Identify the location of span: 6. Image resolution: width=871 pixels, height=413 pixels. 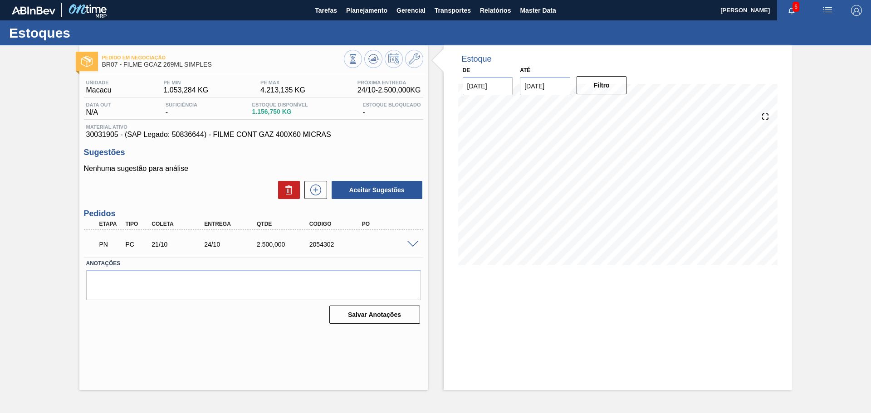
(796, 7).